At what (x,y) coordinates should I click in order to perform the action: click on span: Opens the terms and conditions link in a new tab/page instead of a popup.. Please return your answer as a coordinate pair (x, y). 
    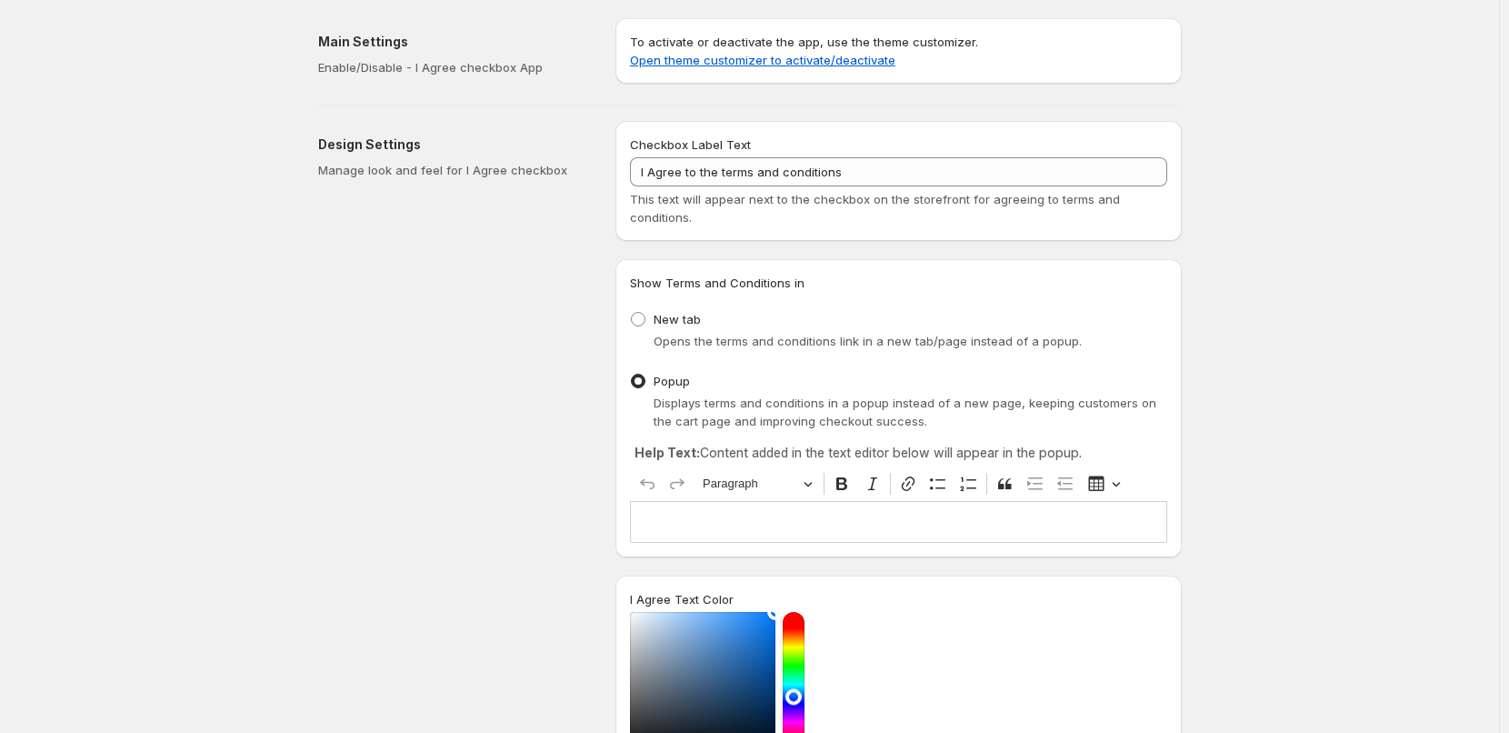
    Looking at the image, I should click on (867, 341).